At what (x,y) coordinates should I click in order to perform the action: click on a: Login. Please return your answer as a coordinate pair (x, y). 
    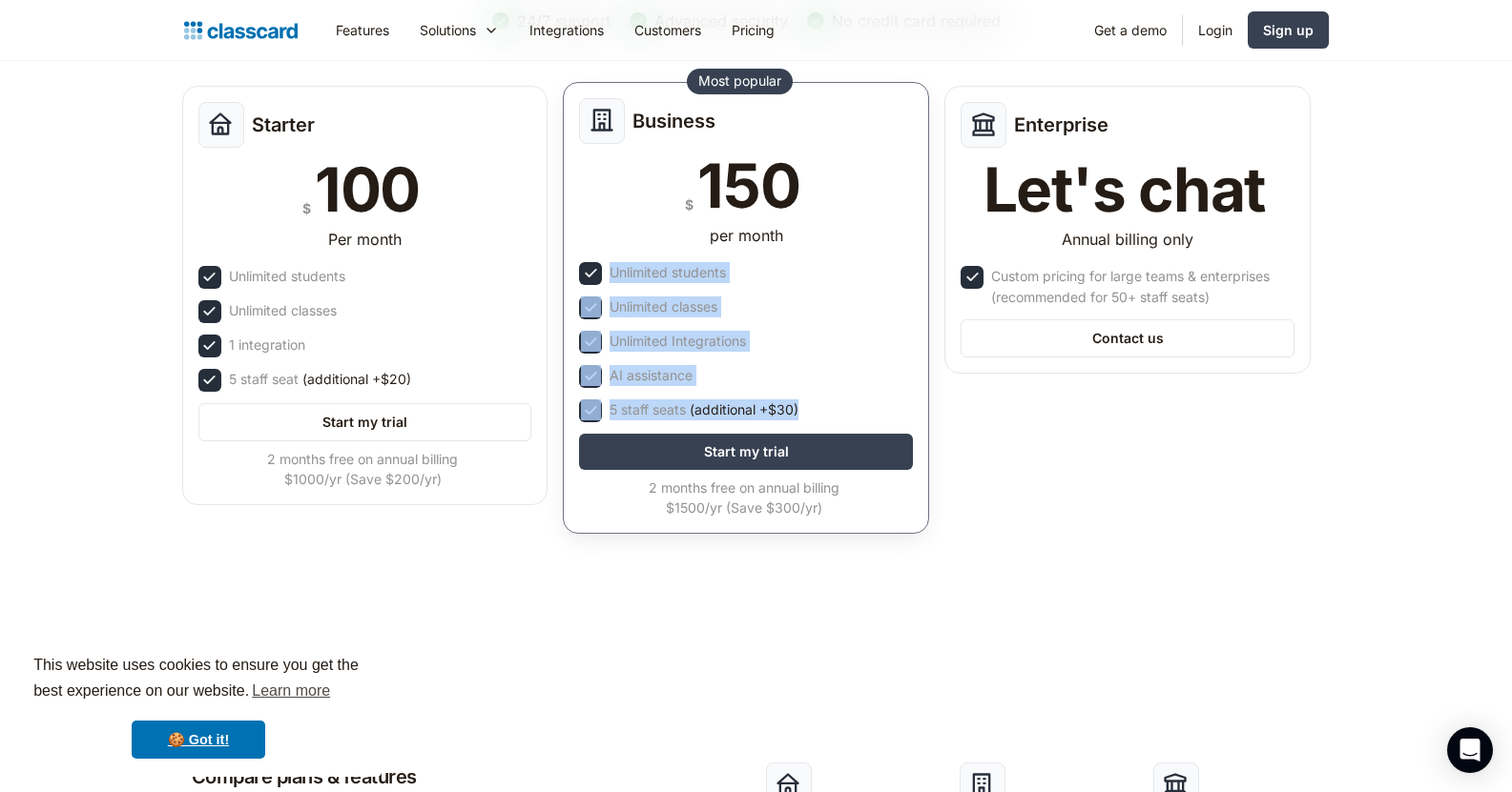
    Looking at the image, I should click on (1215, 30).